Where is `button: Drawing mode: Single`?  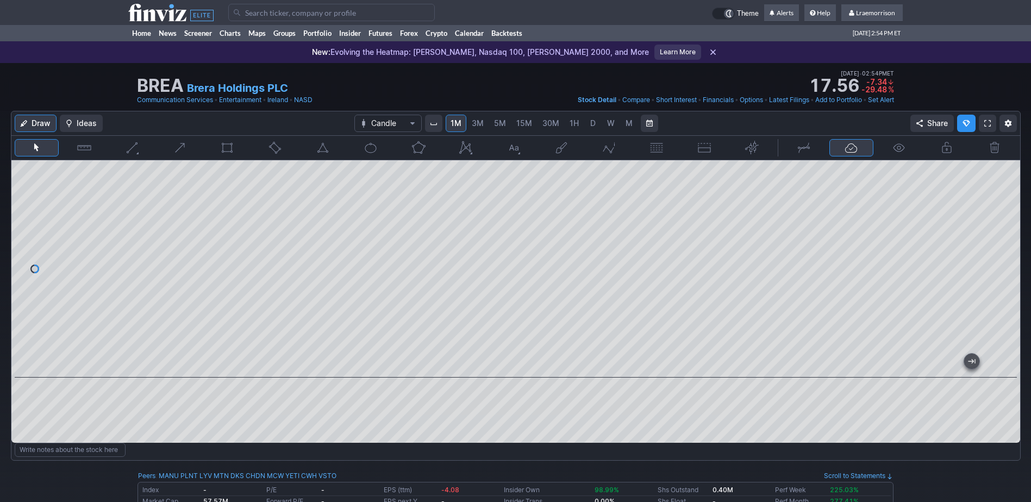 button: Drawing mode: Single is located at coordinates (804, 148).